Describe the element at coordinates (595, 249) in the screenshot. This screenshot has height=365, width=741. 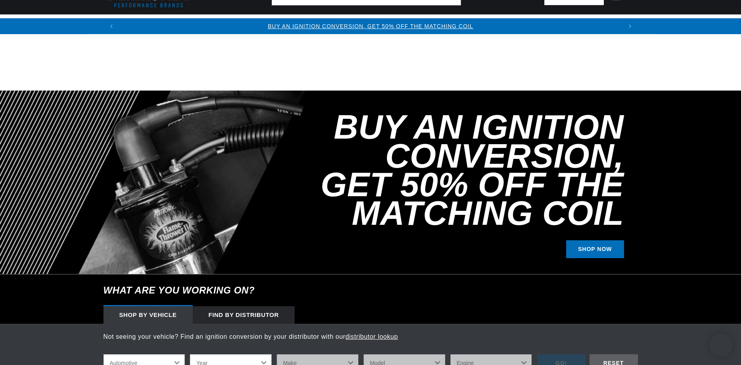
I see `a: SHOP NOW` at that location.